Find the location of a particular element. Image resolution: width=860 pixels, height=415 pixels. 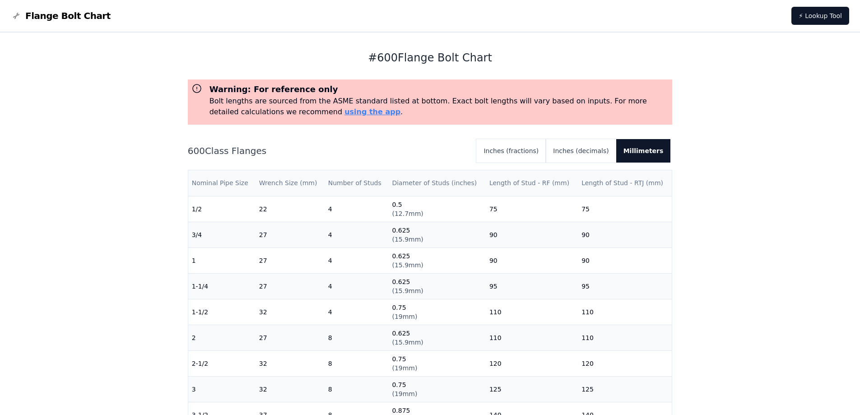

th: Number of Studs is located at coordinates (357, 183).